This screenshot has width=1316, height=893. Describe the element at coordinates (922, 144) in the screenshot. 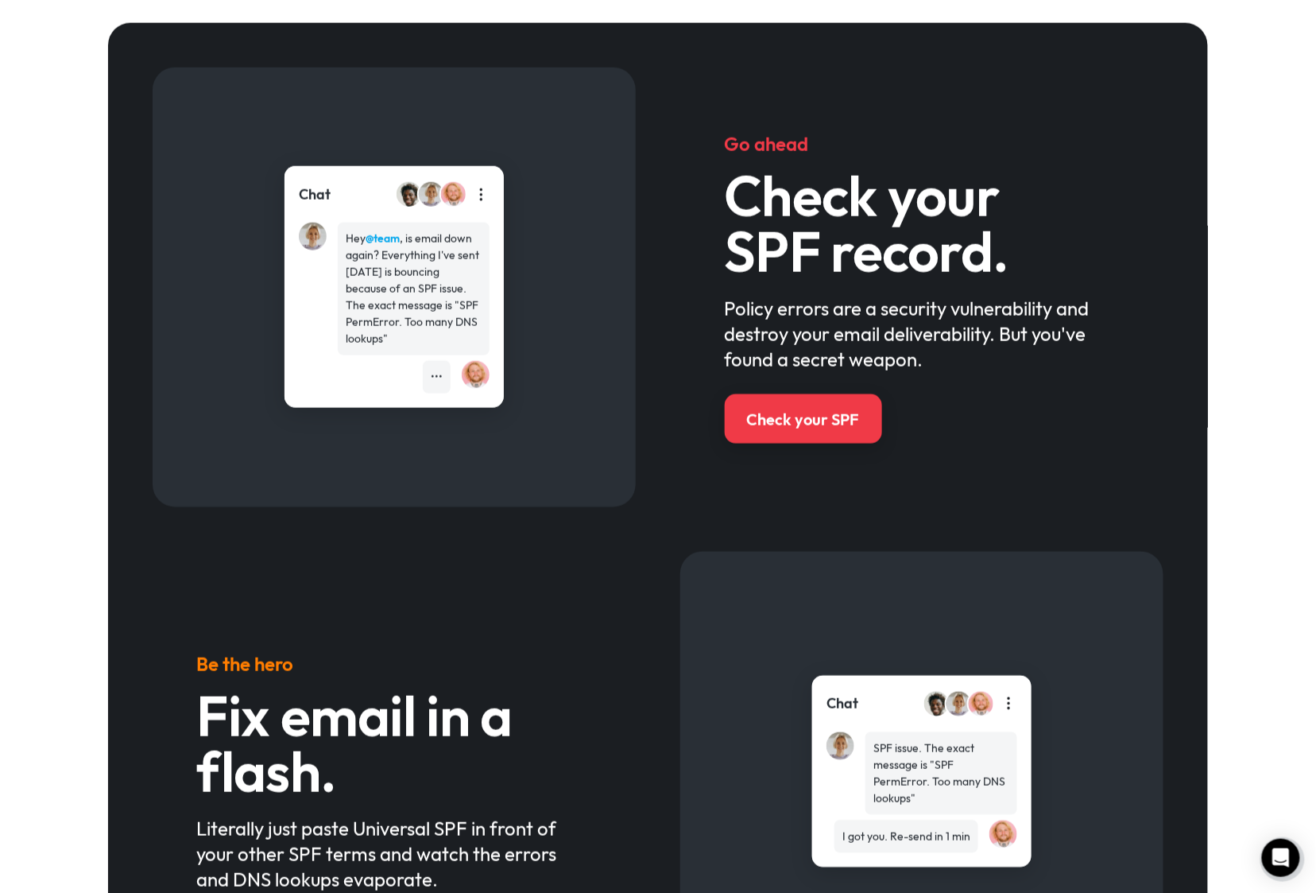

I see `h5: Go ahead` at that location.